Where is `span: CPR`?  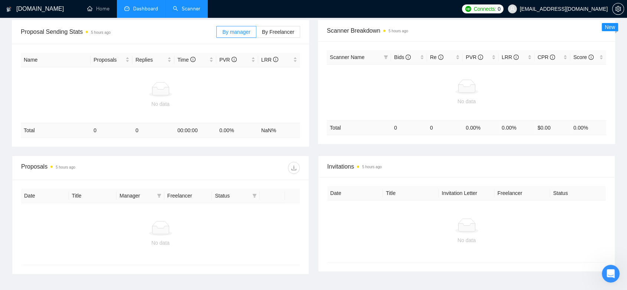 span: CPR is located at coordinates (546, 57).